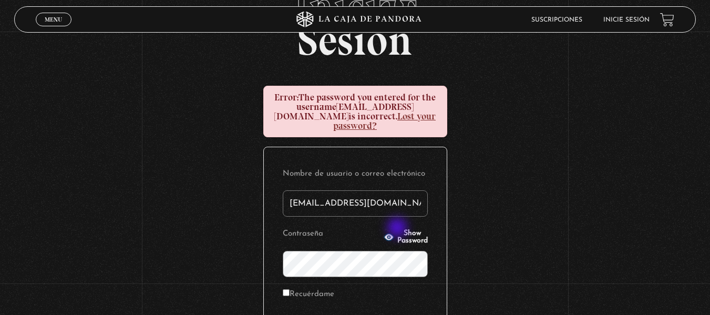 The height and width of the screenshot is (315, 710). I want to click on strong: Error:, so click(287, 97).